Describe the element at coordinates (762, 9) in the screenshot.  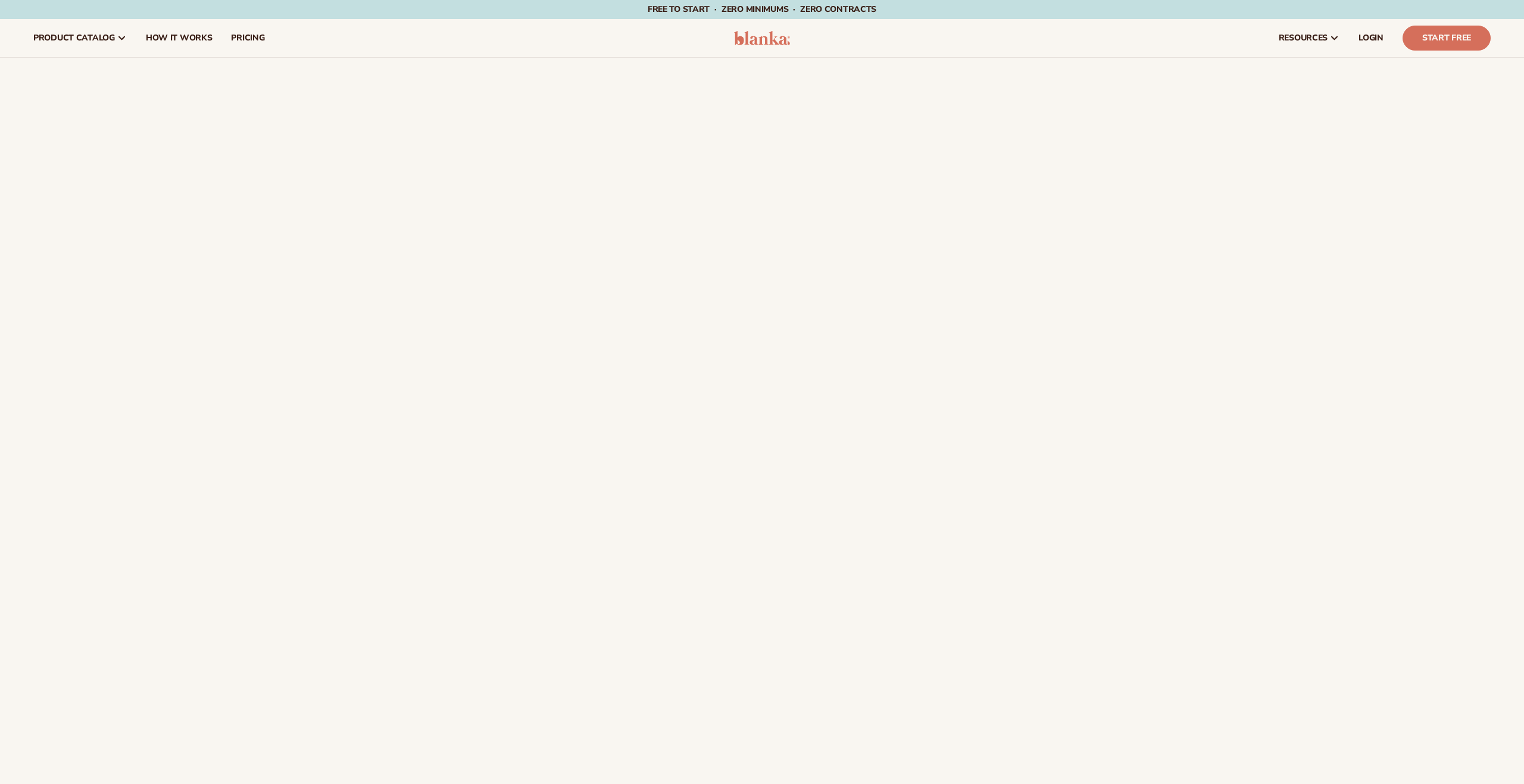
I see `span: Free to start · ZERO minimums · ZERO contracts` at that location.